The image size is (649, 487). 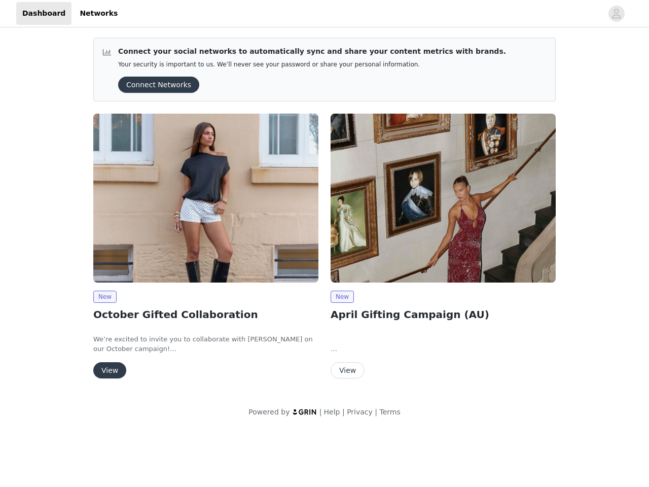 I want to click on a: Help, so click(x=332, y=412).